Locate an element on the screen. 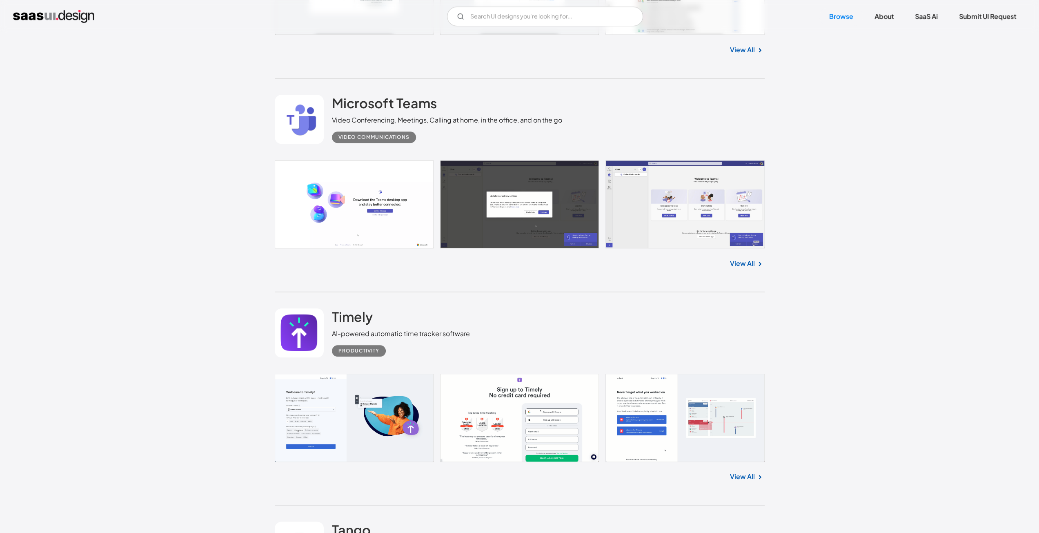 The image size is (1039, 533). input: Search UI designs you're looking for... is located at coordinates (545, 16).